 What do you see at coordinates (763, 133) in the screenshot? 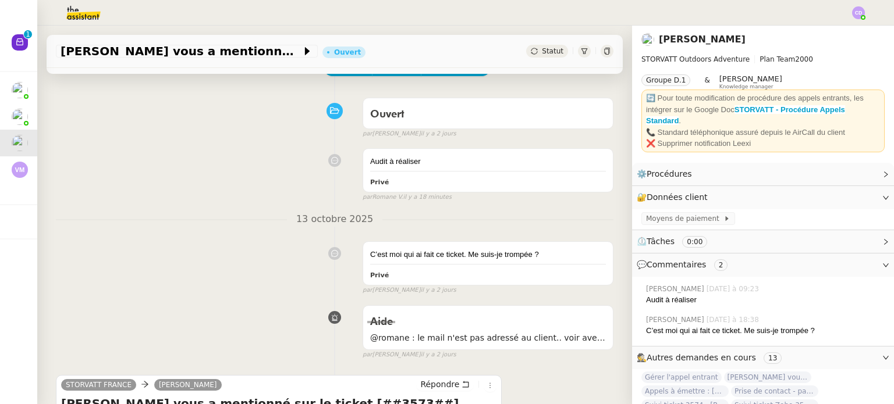
I see `div: 📞 Standard téléphonique assuré depuis le AirCall du client` at bounding box center [763, 133].